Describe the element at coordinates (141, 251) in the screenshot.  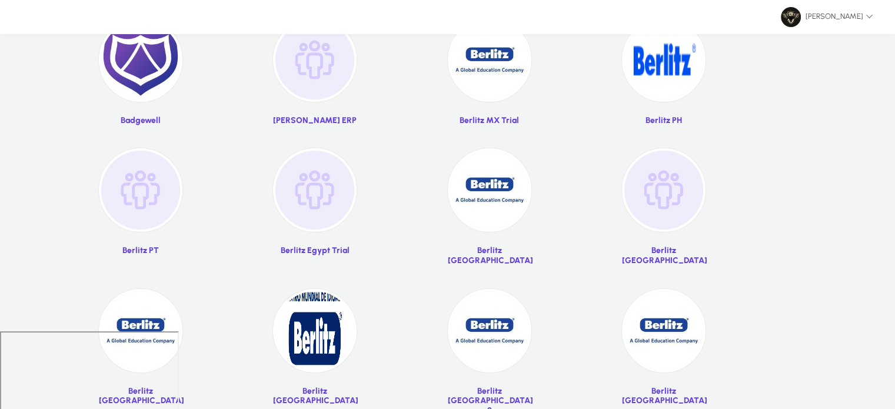
I see `p: Berlitz PT` at that location.